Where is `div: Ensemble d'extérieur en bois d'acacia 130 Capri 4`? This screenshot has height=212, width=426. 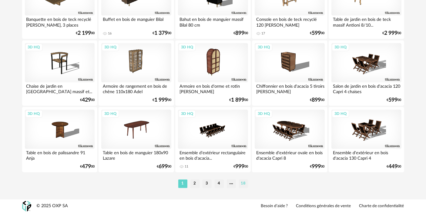 div: Ensemble d'extérieur en bois d'acacia 130 Capri 4 is located at coordinates (366, 155).